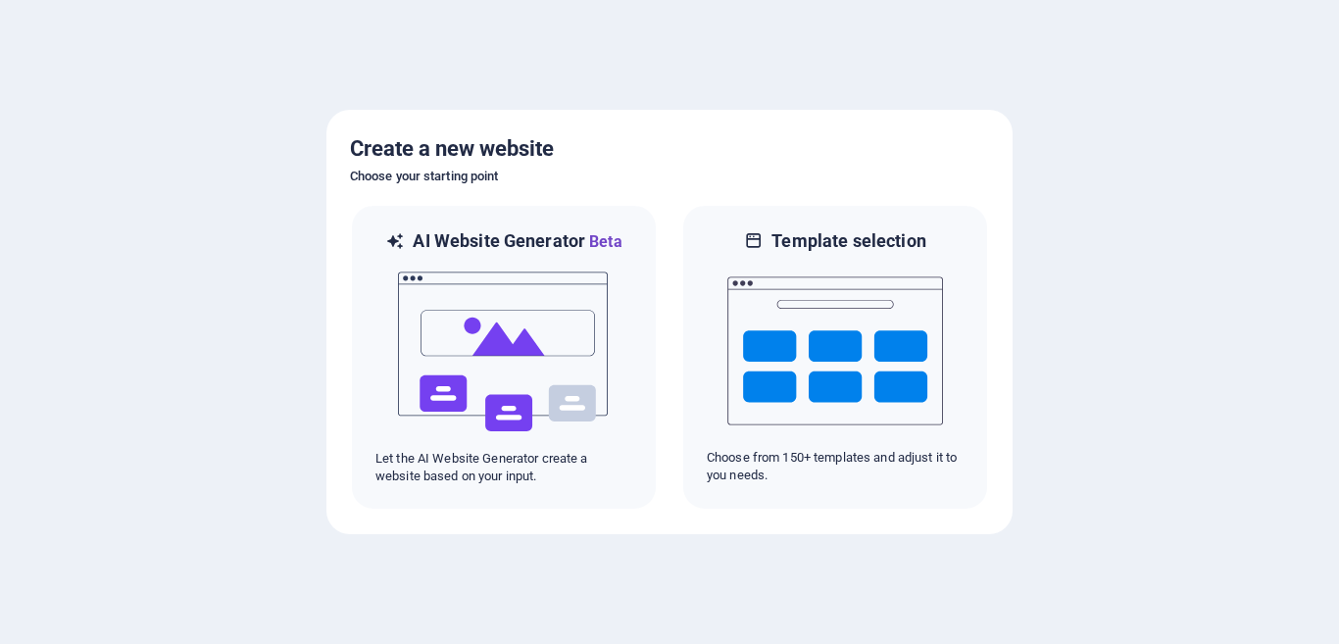 Image resolution: width=1339 pixels, height=644 pixels. I want to click on h5: Create a new website, so click(669, 149).